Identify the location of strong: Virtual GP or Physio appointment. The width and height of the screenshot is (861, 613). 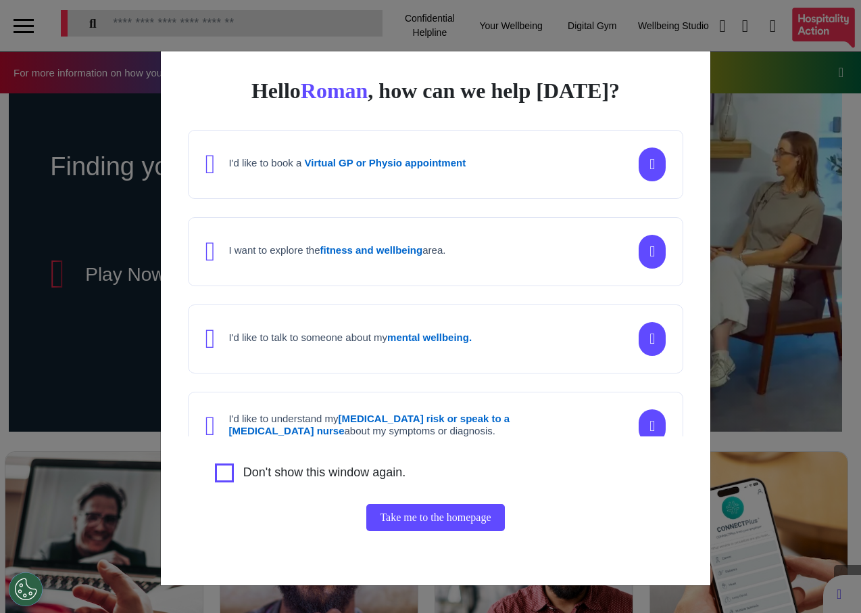
(385, 162).